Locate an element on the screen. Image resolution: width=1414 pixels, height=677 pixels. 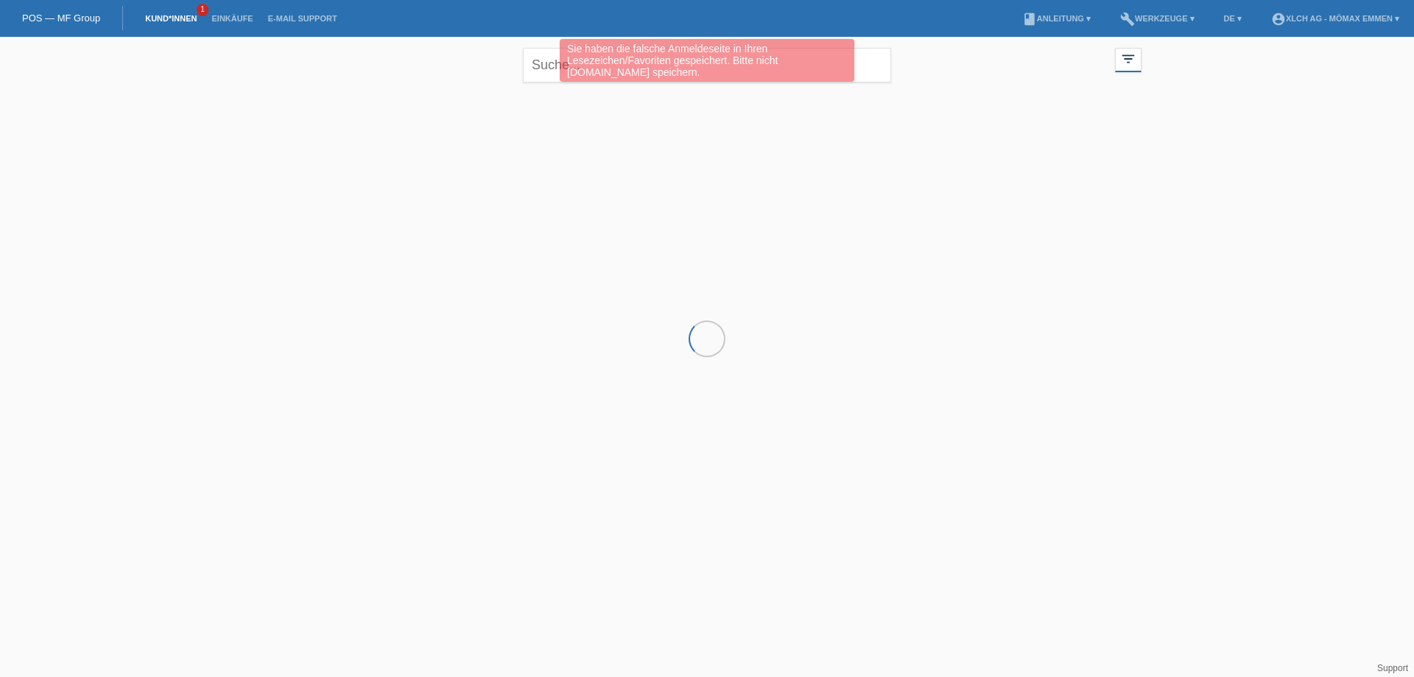
a: buildWerkzeuge ▾ is located at coordinates (1157, 18).